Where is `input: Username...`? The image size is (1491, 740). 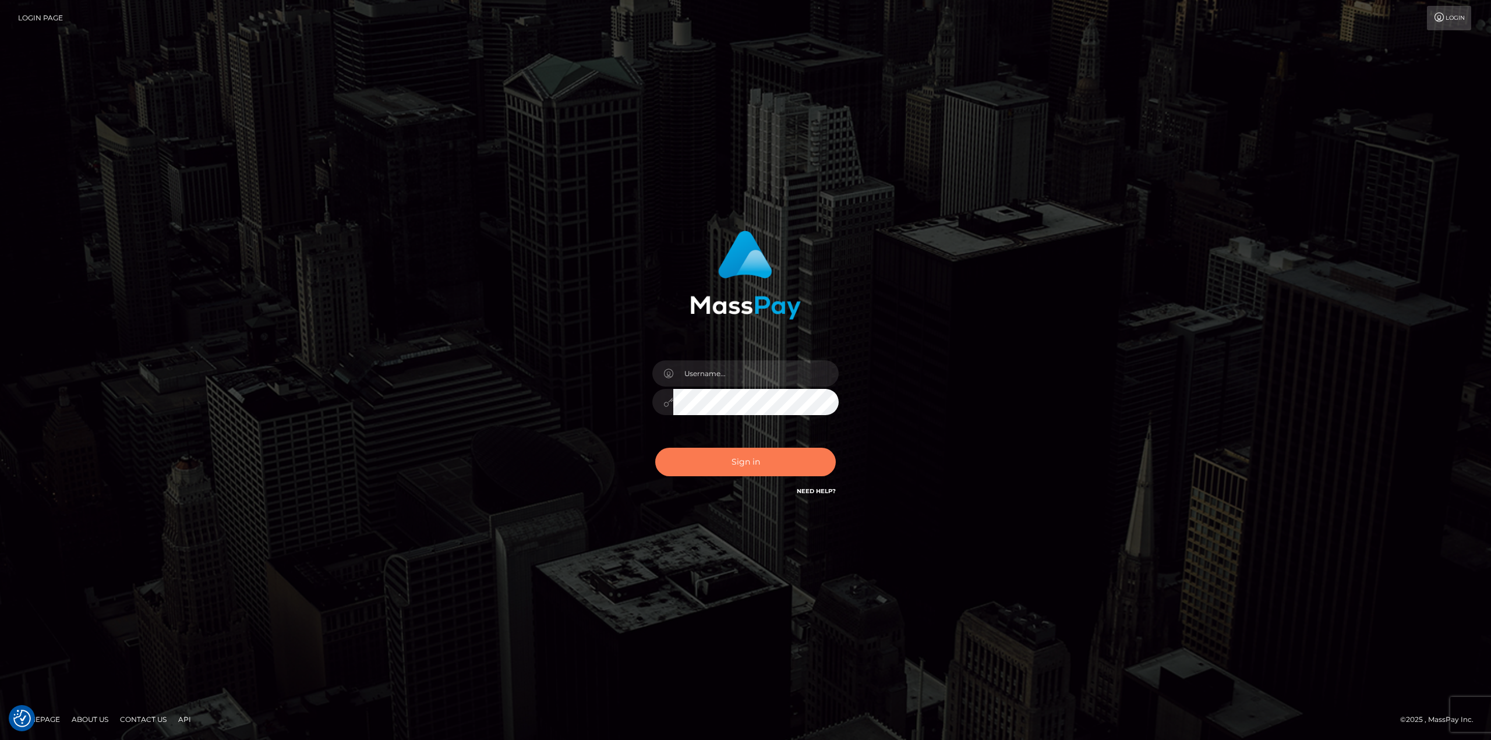 input: Username... is located at coordinates (756, 373).